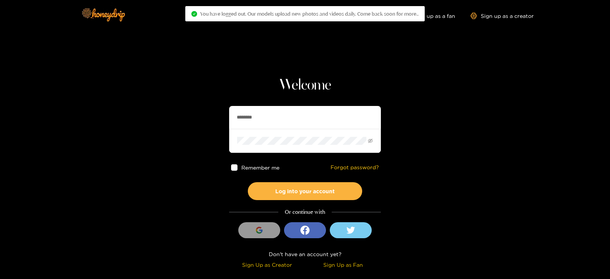 The height and width of the screenshot is (279, 610). Describe the element at coordinates (355, 167) in the screenshot. I see `a: Forgot password?` at that location.